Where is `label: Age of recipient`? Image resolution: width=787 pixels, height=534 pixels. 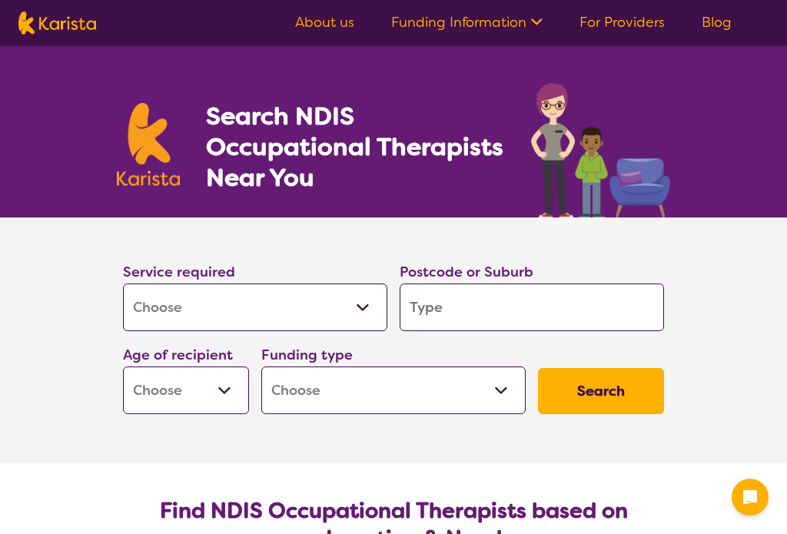
label: Age of recipient is located at coordinates (178, 355).